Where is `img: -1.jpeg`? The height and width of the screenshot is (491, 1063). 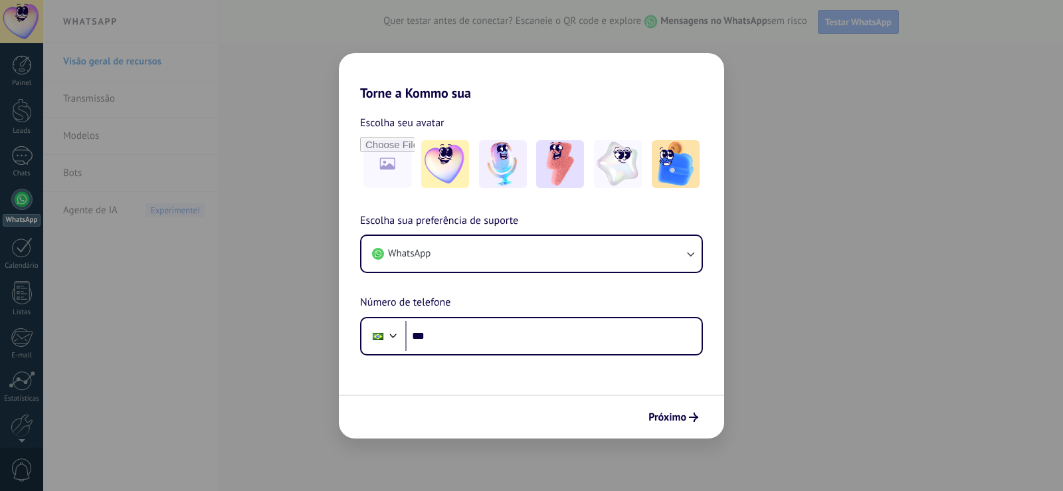 img: -1.jpeg is located at coordinates (445, 164).